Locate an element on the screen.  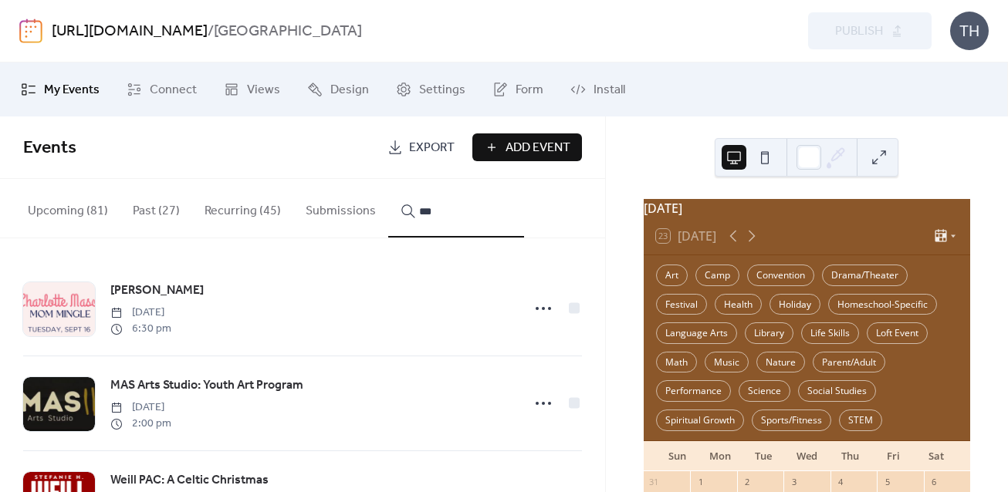
div: Drama/Theater is located at coordinates (864, 276).